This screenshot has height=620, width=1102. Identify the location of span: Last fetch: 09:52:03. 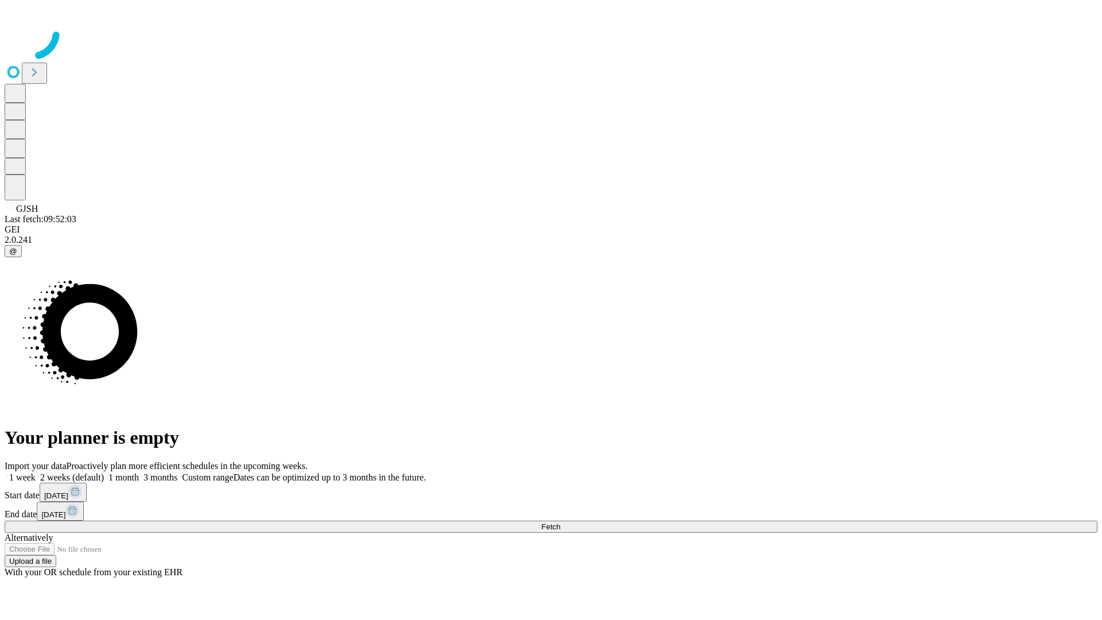
(40, 219).